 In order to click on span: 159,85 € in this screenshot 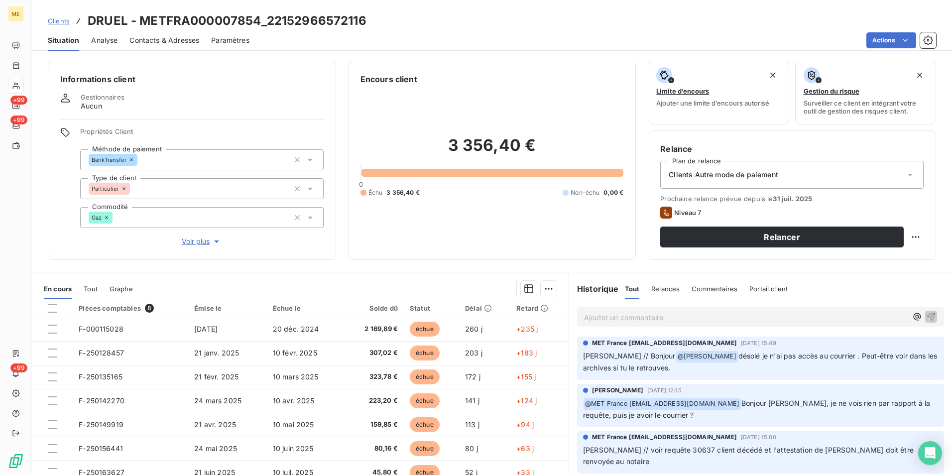, I will do `click(374, 425)`.